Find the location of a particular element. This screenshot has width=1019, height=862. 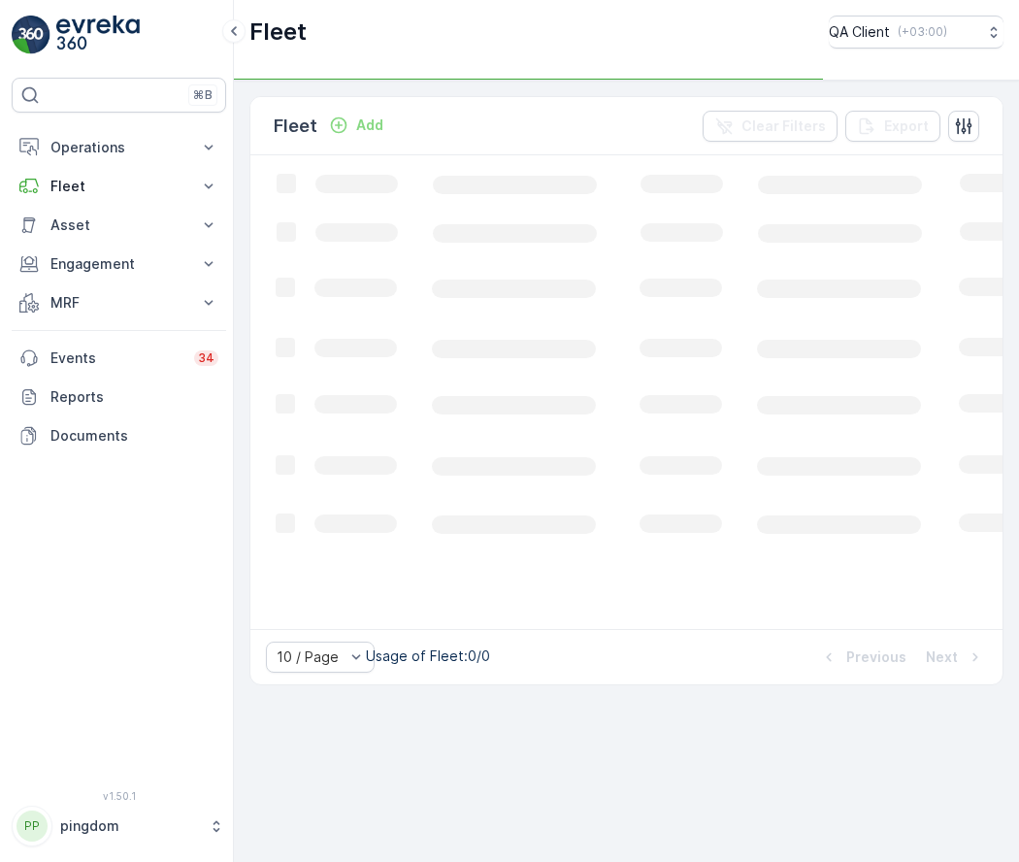

button: QA Client(+03:00) is located at coordinates (916, 32).